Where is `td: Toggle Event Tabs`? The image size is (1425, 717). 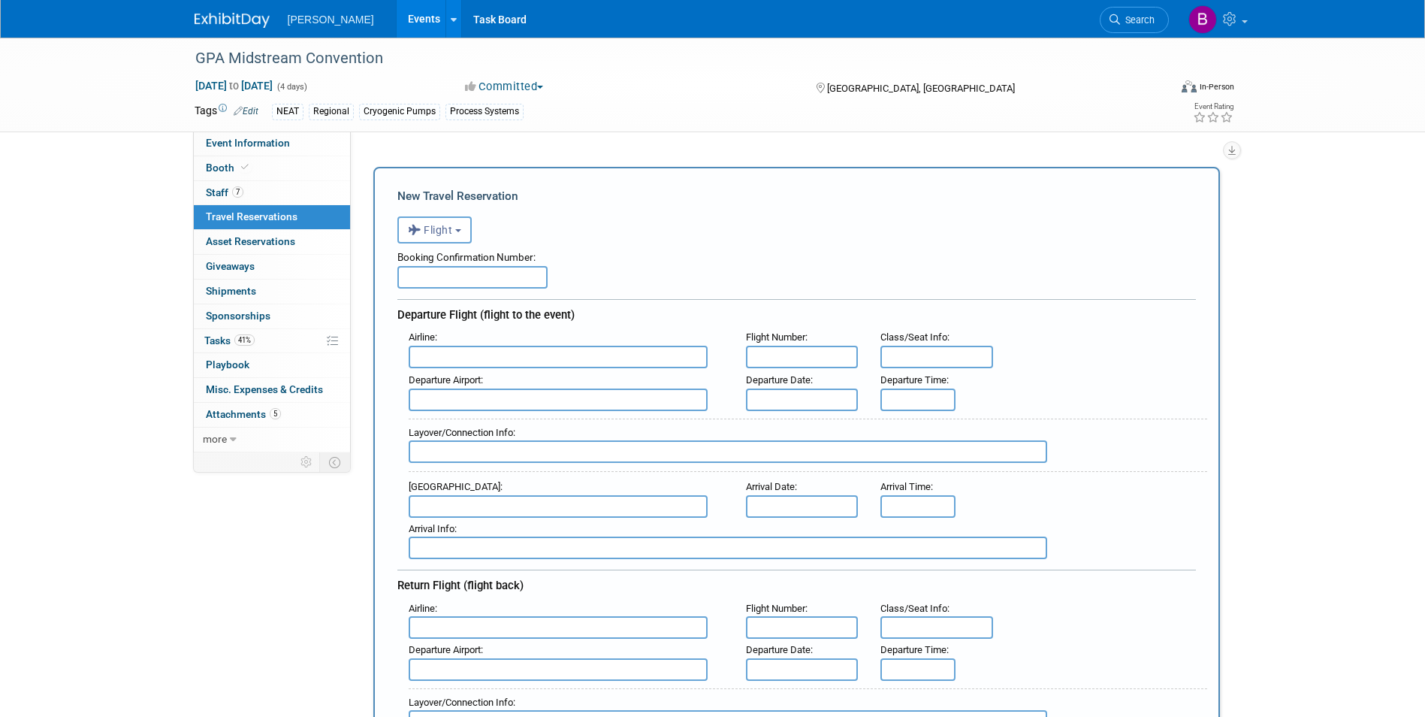 td: Toggle Event Tabs is located at coordinates (334, 462).